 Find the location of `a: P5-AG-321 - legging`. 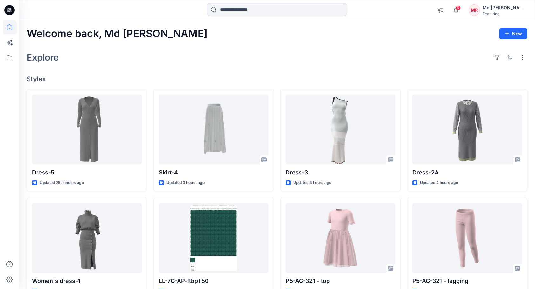

a: P5-AG-321 - legging is located at coordinates (467, 238).